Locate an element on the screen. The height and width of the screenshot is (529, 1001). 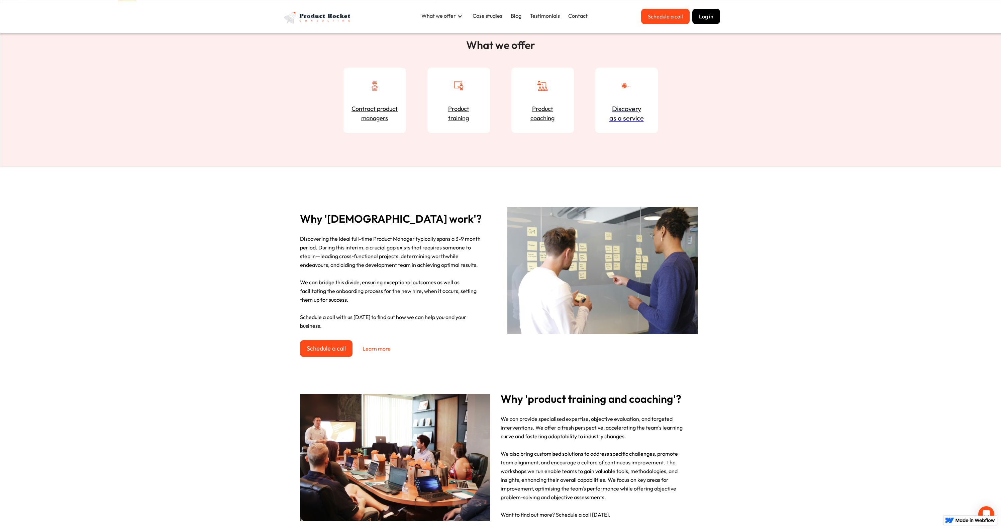
strong: Product training is located at coordinates (459, 113).